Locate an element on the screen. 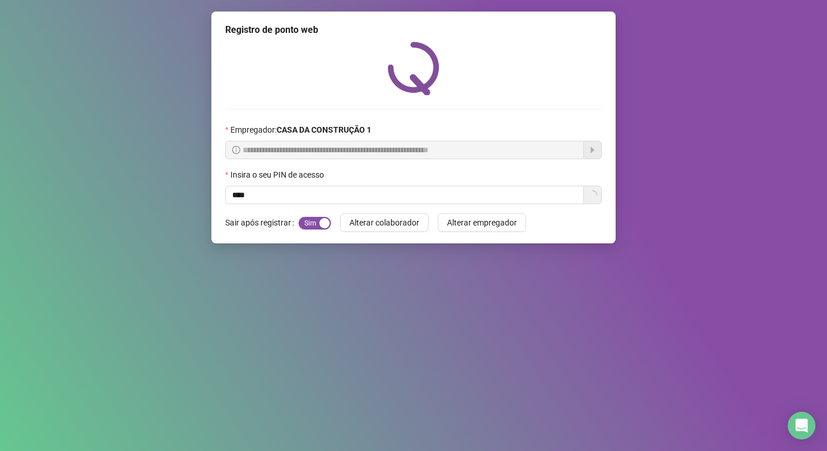 The height and width of the screenshot is (451, 827). span: Alterar empregador is located at coordinates (481, 223).